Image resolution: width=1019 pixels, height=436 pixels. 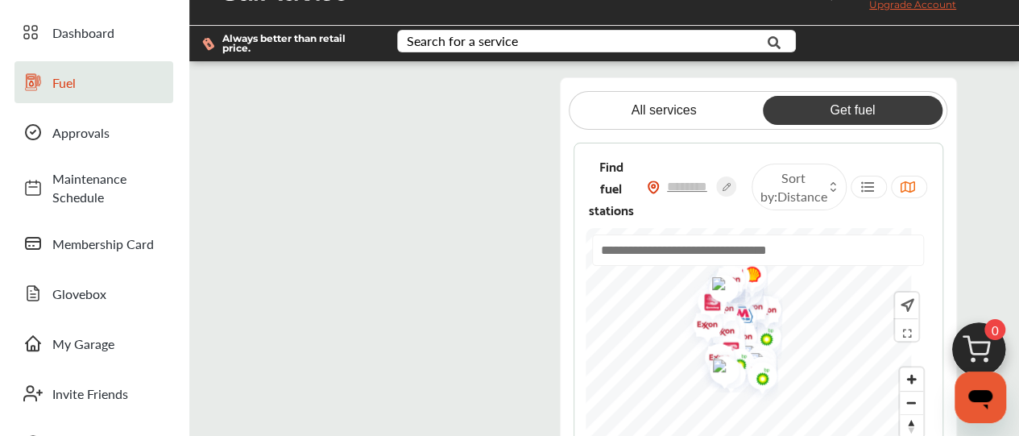 What do you see at coordinates (93, 82) in the screenshot?
I see `a: Fuel` at bounding box center [93, 82].